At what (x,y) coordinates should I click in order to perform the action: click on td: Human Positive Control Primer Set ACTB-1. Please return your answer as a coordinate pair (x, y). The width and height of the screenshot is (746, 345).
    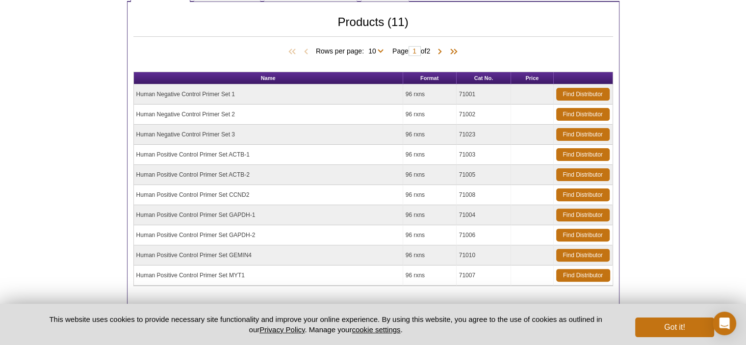
    Looking at the image, I should click on (268, 155).